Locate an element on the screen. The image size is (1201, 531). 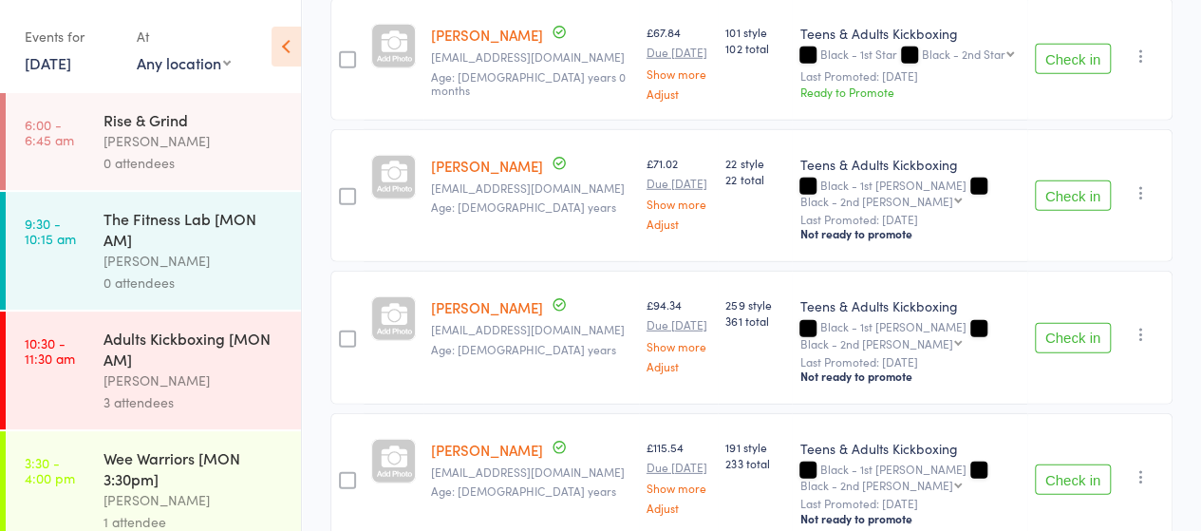
div: Ready to Promote is located at coordinates (908, 91).